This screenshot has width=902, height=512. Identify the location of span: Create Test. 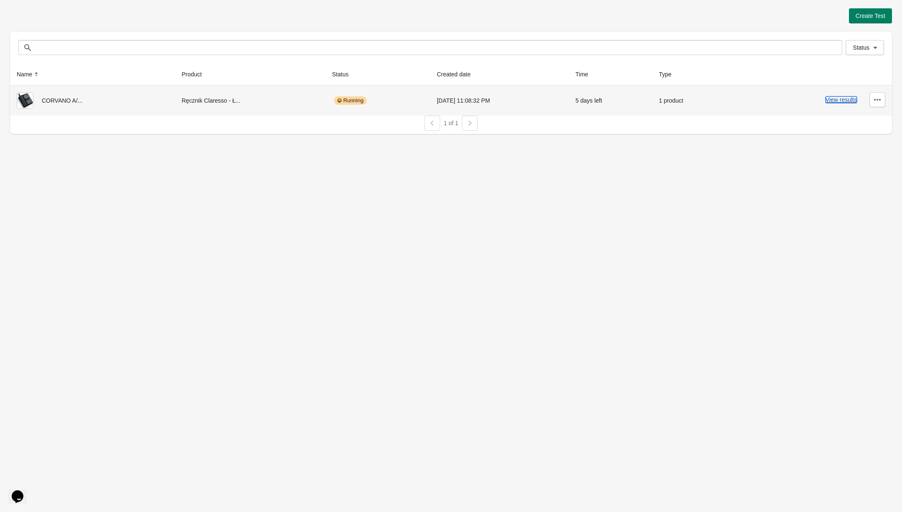
(870, 16).